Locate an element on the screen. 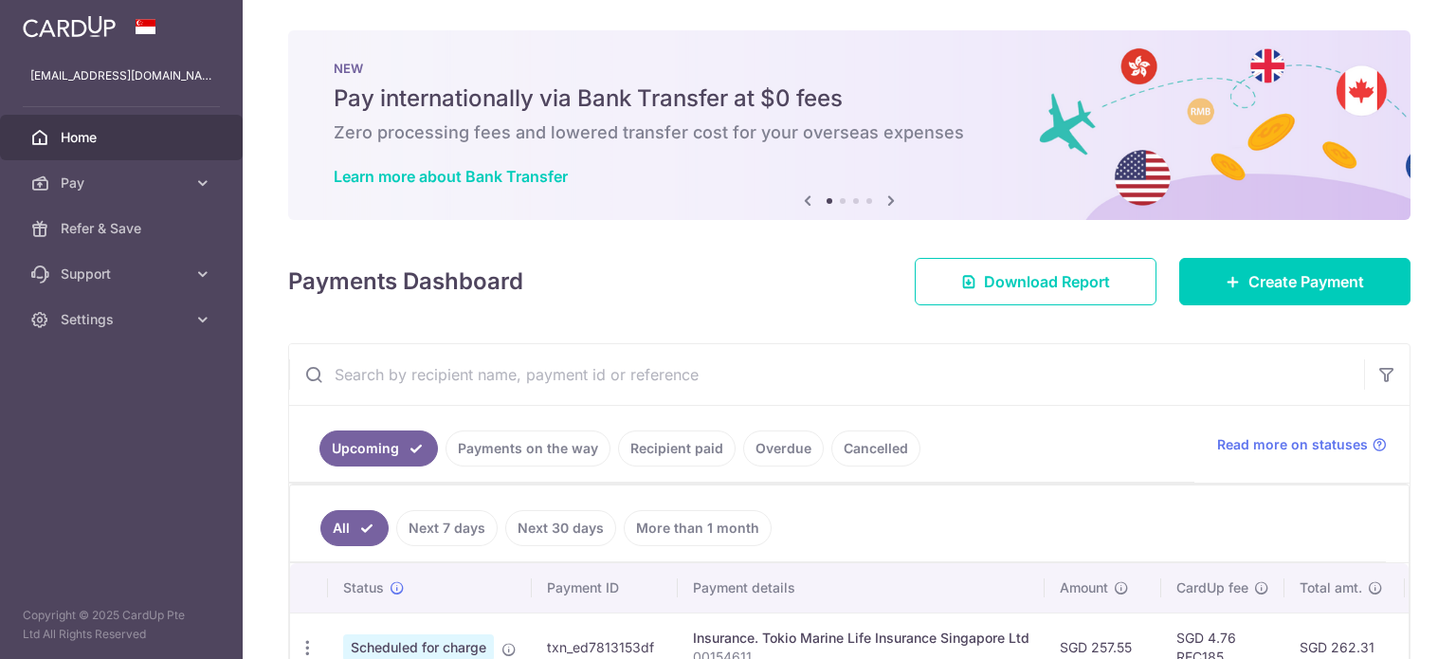 This screenshot has width=1456, height=659. h6: Zero processing fees and lowered transfer cost for your overseas expenses is located at coordinates (849, 133).